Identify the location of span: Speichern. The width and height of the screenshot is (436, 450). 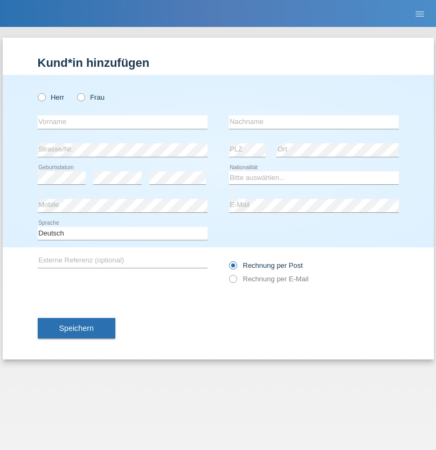
(76, 328).